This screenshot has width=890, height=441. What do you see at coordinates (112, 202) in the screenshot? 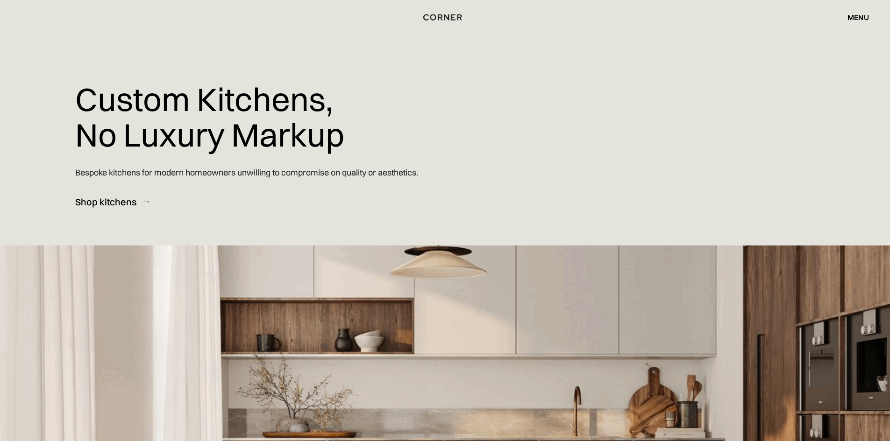
I see `a: Shop kitchens` at bounding box center [112, 202].